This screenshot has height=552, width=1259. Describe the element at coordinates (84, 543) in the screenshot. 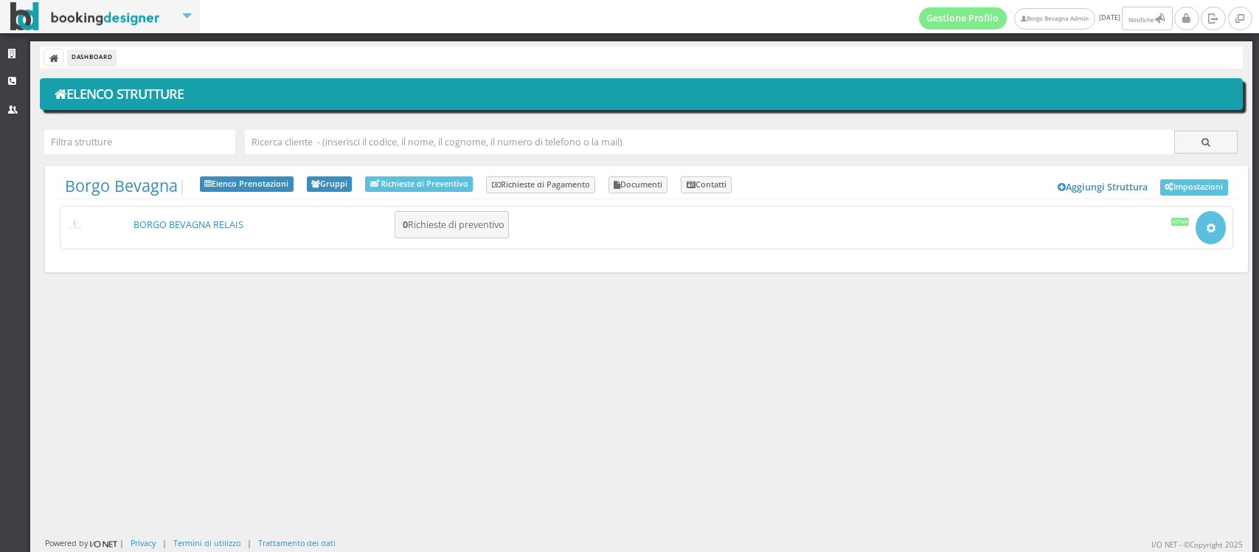

I see `div: Powered by |` at that location.